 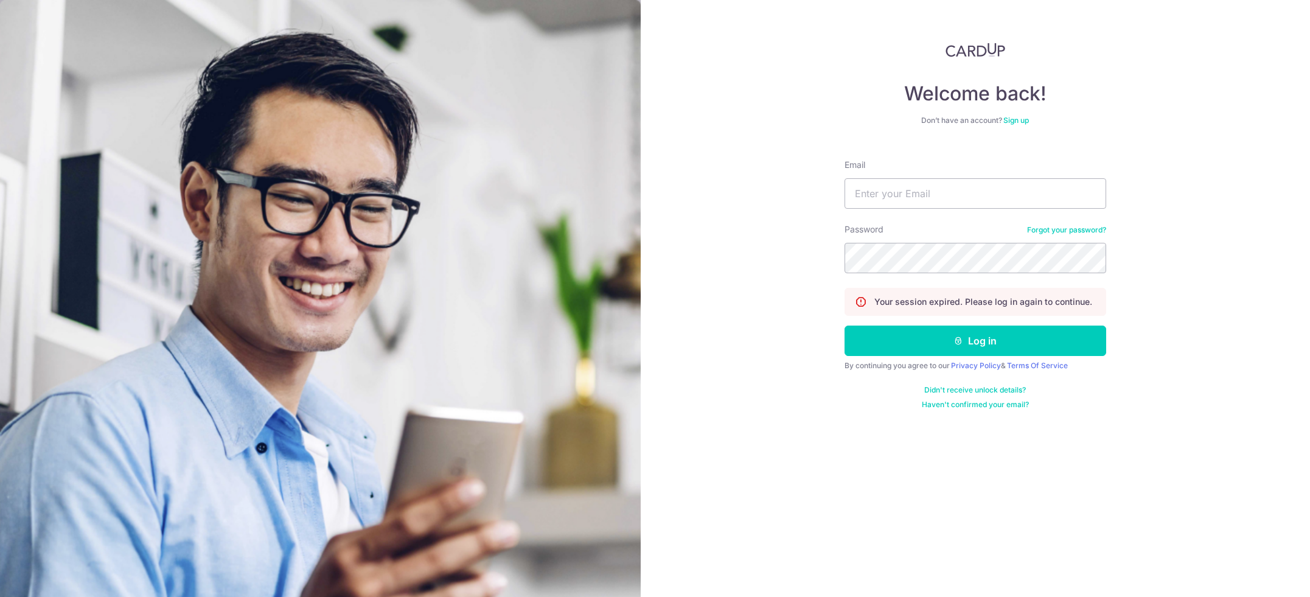 I want to click on a: Privacy Policy, so click(x=976, y=365).